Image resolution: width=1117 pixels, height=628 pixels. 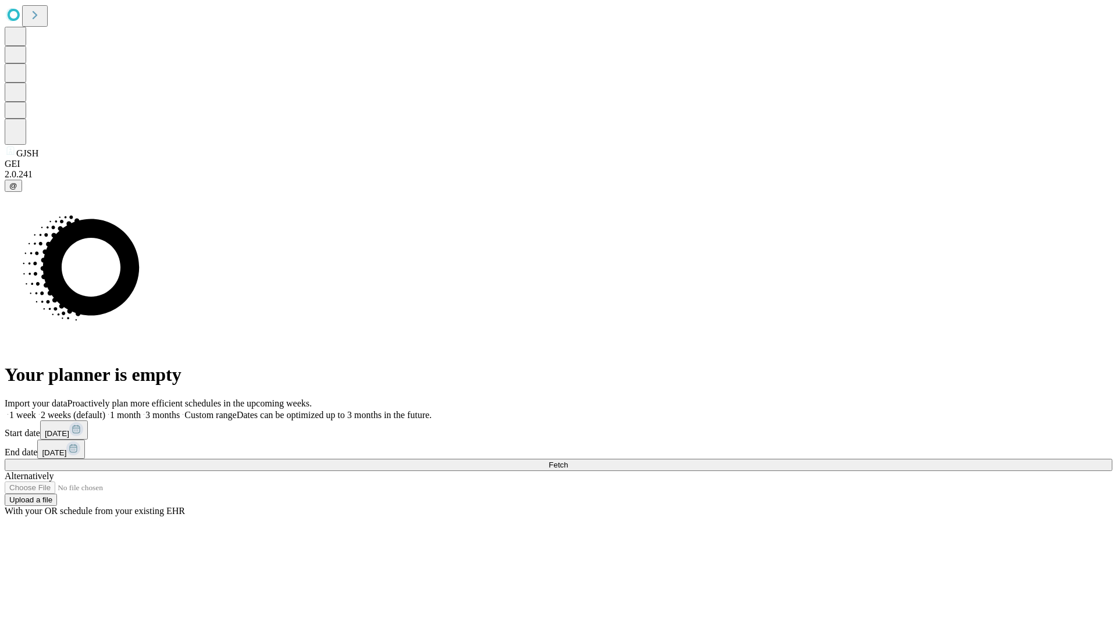 What do you see at coordinates (73, 415) in the screenshot?
I see `span: 2 weeks (default)` at bounding box center [73, 415].